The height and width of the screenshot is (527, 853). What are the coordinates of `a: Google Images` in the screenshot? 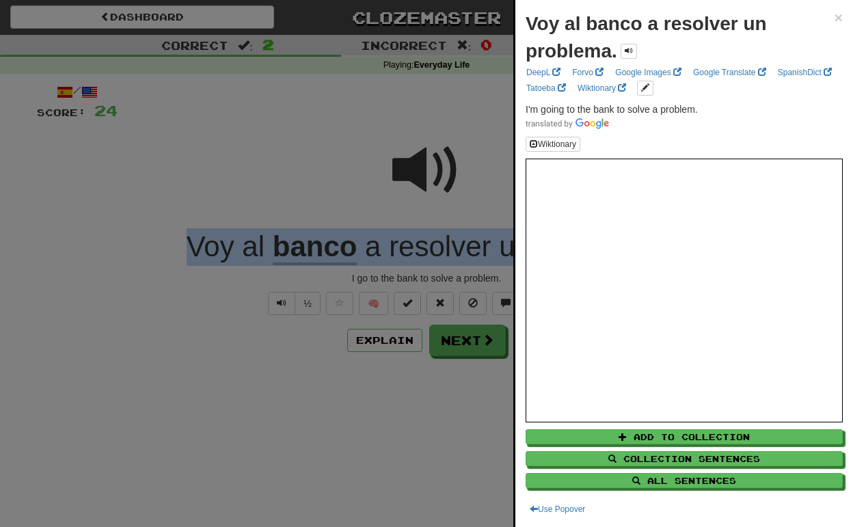 It's located at (648, 72).